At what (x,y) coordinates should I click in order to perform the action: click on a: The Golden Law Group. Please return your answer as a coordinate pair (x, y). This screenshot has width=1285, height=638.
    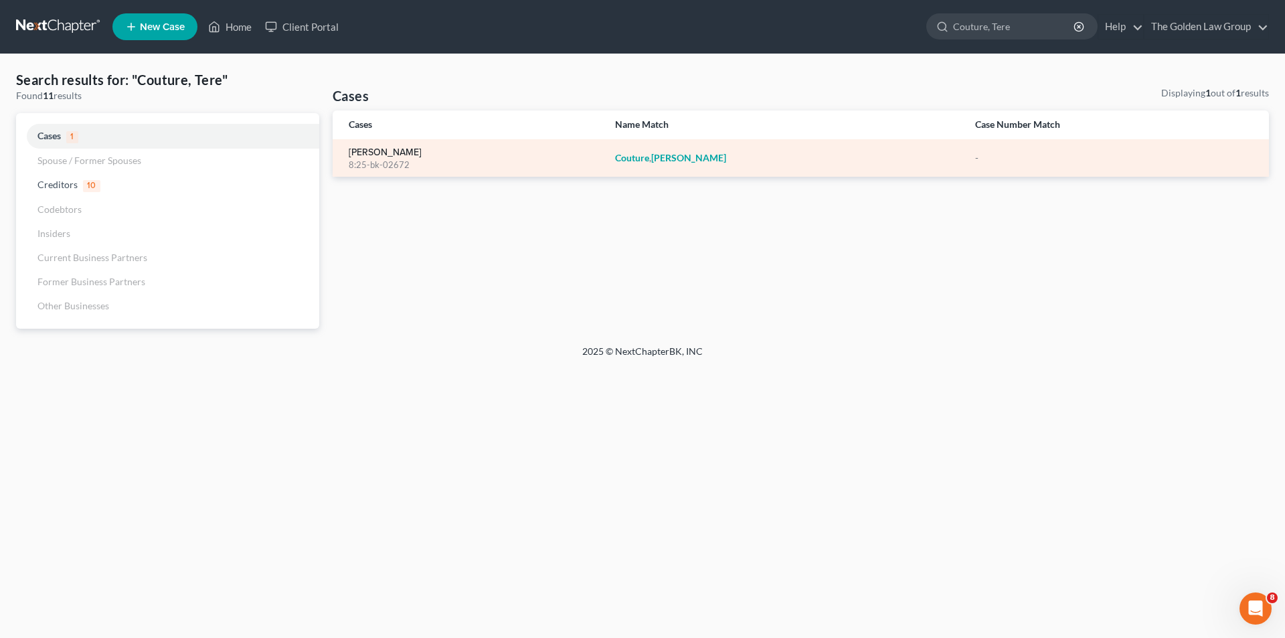
    Looking at the image, I should click on (1206, 27).